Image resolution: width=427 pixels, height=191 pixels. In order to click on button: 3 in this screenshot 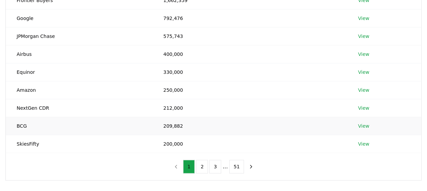, I will do `click(215, 167)`.